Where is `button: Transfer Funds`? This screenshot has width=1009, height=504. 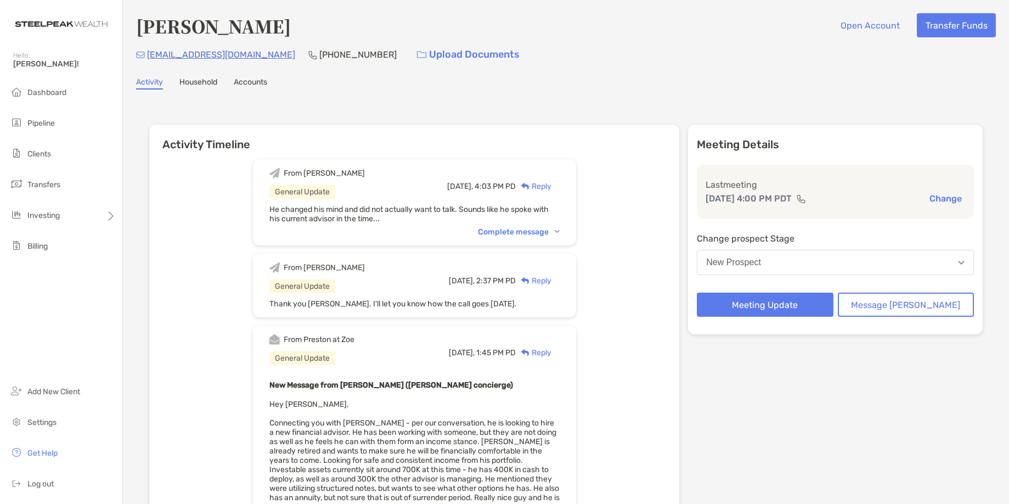
button: Transfer Funds is located at coordinates (957, 25).